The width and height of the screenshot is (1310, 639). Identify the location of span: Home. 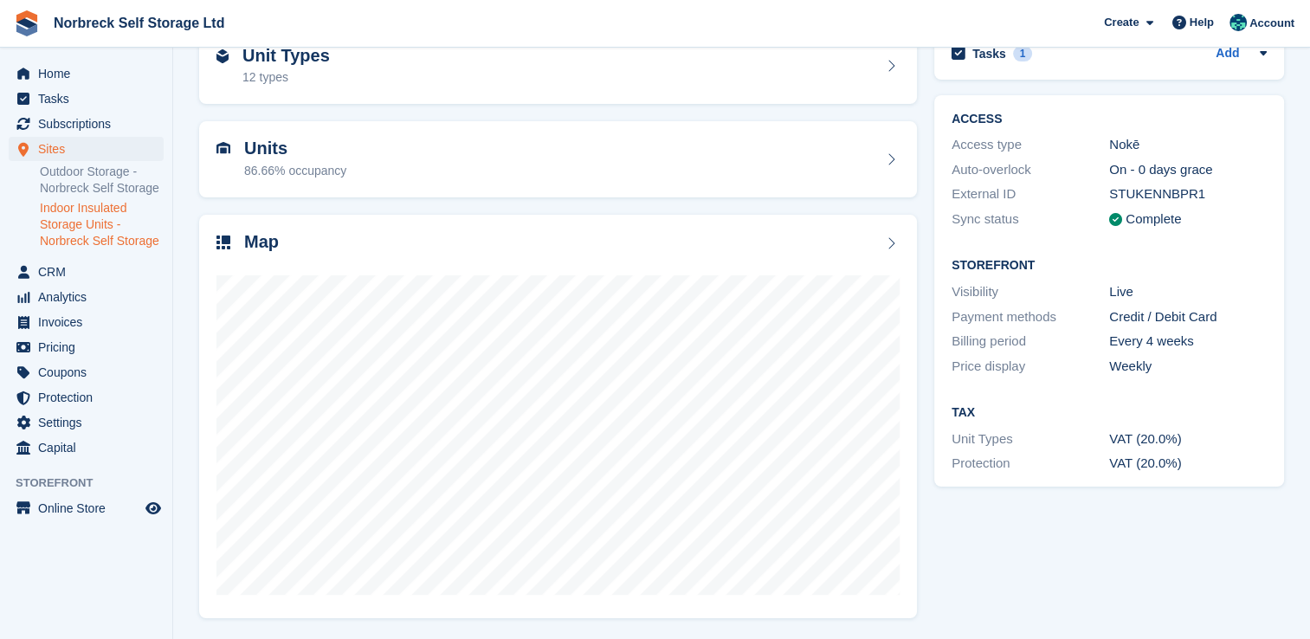
(90, 74).